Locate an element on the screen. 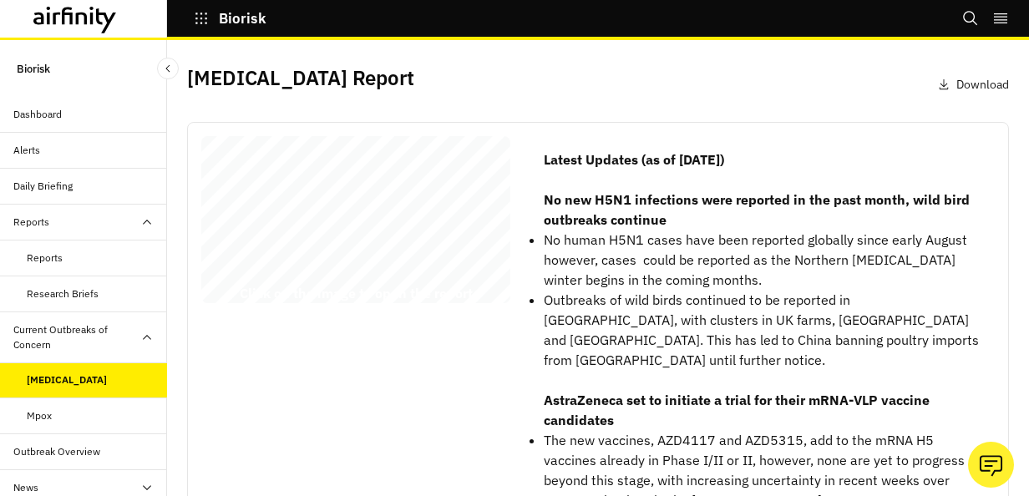 The width and height of the screenshot is (1029, 496). div: News is located at coordinates (26, 488).